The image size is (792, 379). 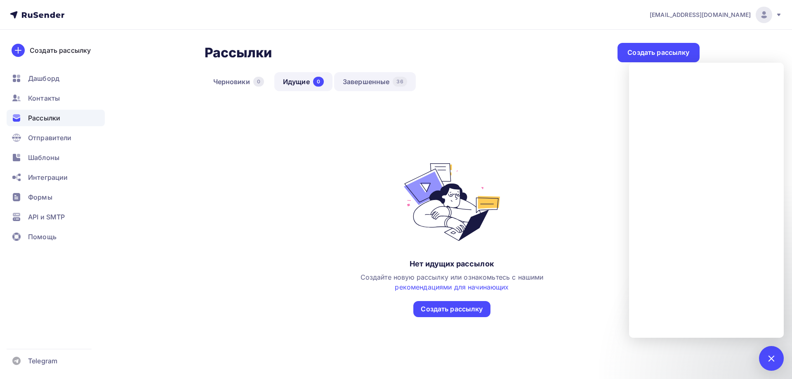 I want to click on a: Шаблоны, so click(x=56, y=158).